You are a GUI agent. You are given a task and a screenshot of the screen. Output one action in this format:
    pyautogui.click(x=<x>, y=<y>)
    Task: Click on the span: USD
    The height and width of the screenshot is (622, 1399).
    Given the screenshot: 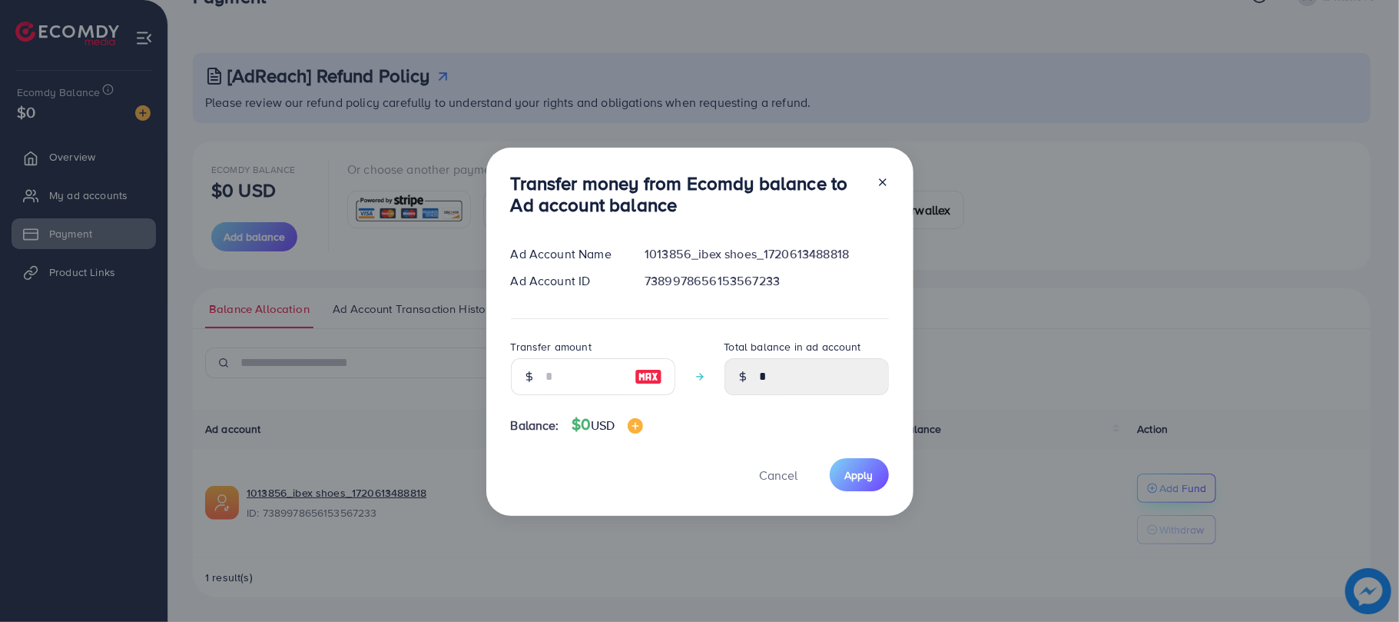 What is the action you would take?
    pyautogui.click(x=602, y=425)
    